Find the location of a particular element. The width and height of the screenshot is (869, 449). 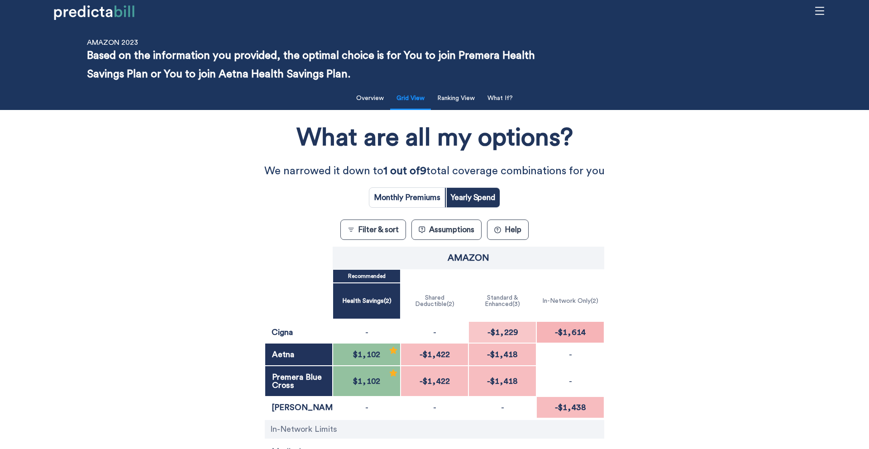

button: Ranking View is located at coordinates (456, 98).